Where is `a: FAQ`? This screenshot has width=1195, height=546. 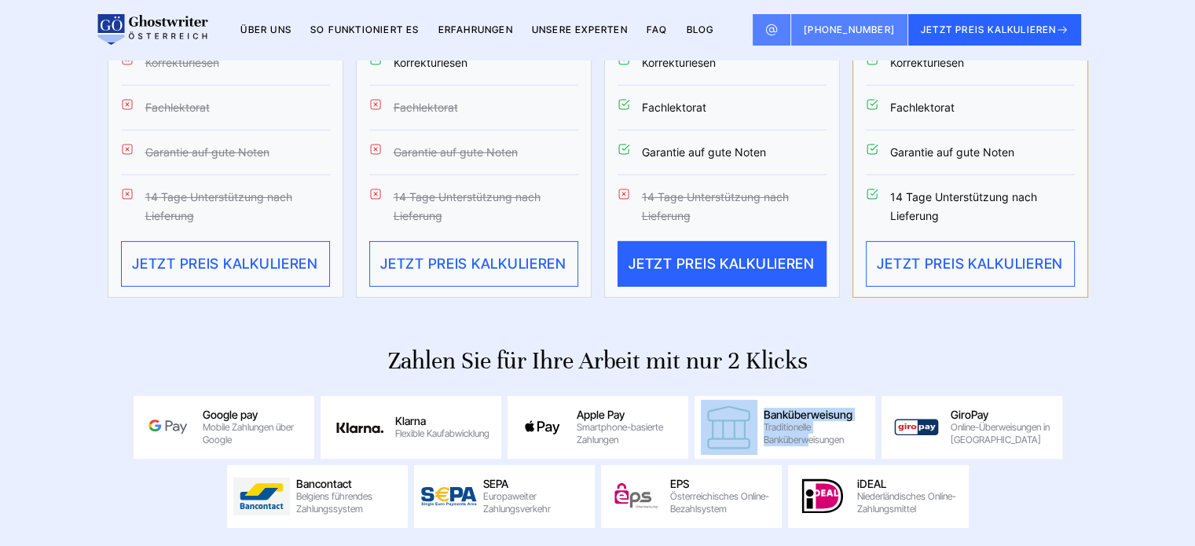 a: FAQ is located at coordinates (657, 29).